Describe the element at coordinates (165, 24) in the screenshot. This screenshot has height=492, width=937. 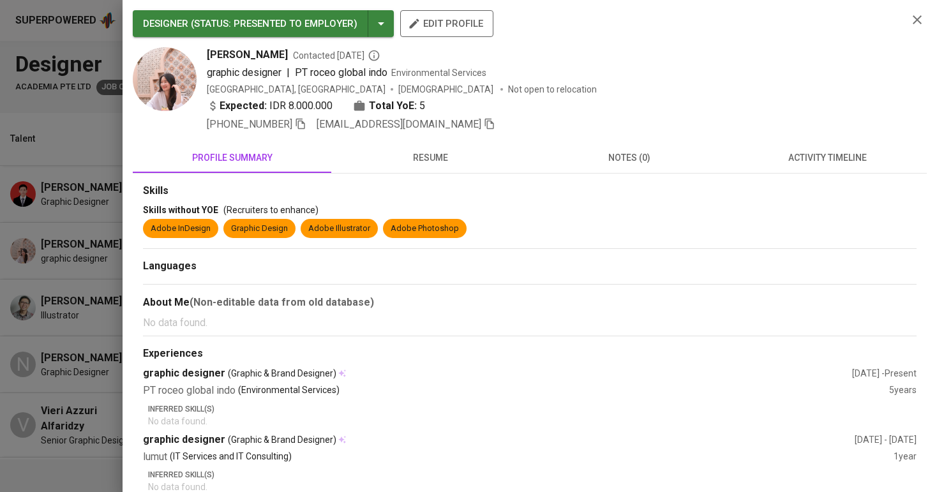
I see `span: DESIGNER` at that location.